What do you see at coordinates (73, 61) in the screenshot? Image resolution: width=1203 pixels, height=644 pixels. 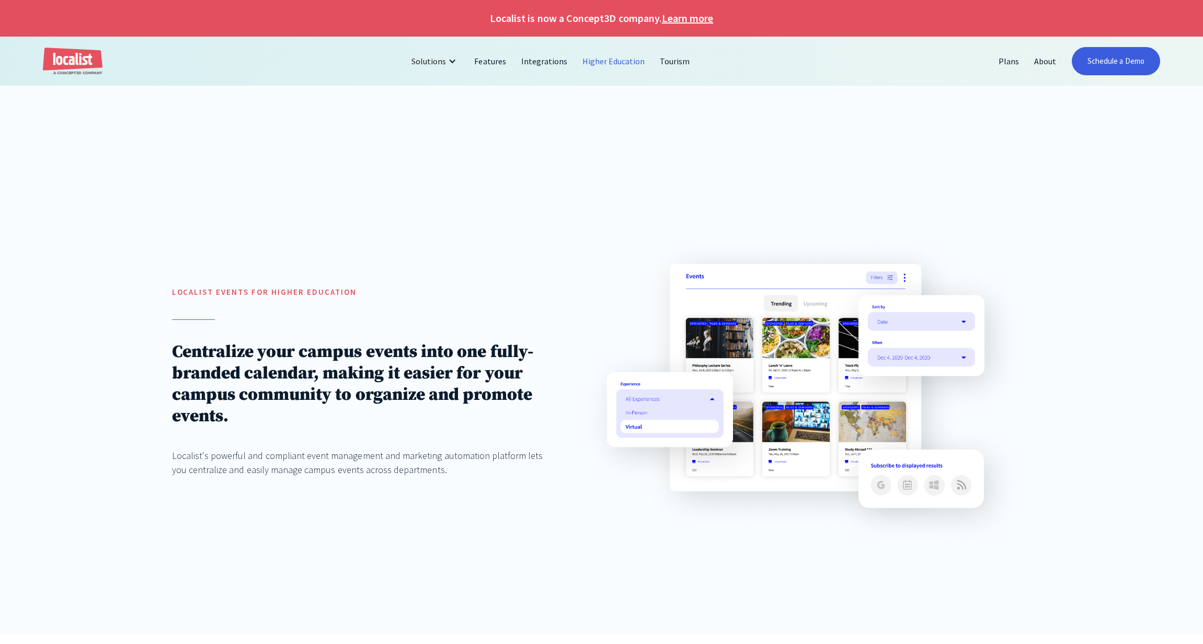 I see `a: home` at bounding box center [73, 61].